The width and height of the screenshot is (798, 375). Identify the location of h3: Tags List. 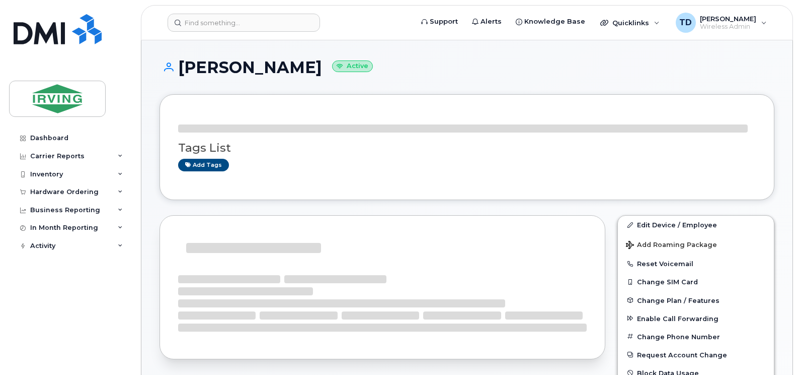
(467, 148).